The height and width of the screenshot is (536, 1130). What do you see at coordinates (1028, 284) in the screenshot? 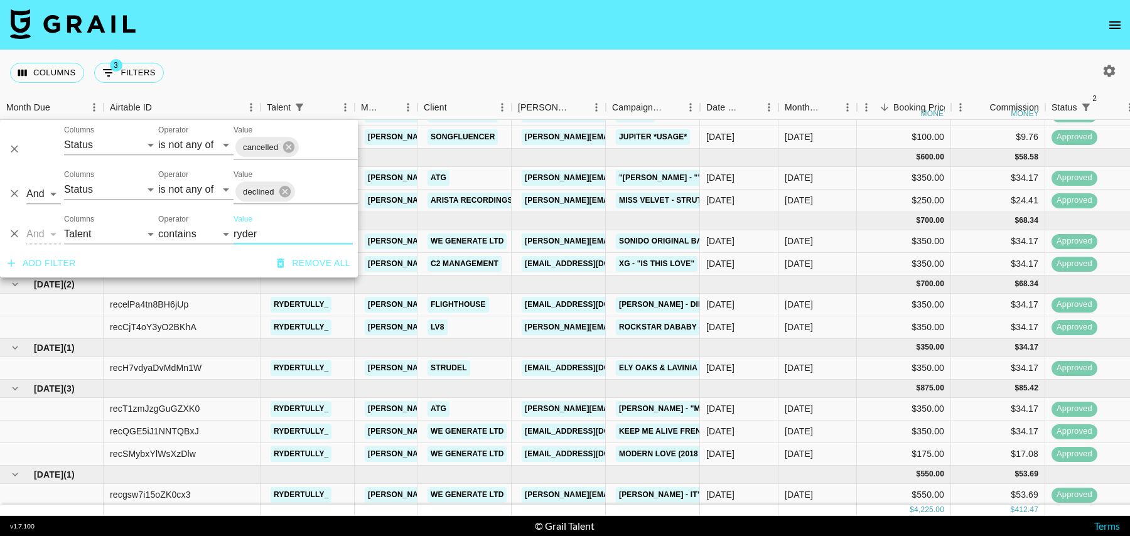
I see `div: 68.34` at bounding box center [1028, 284].